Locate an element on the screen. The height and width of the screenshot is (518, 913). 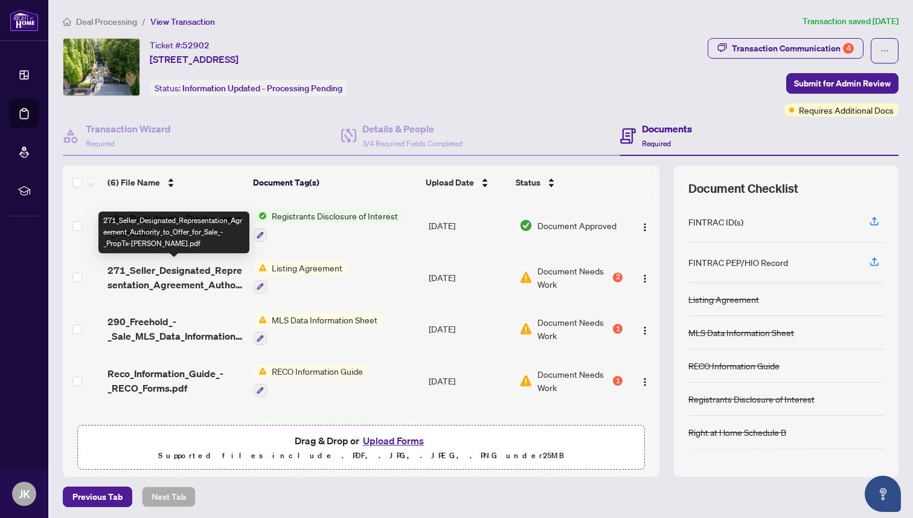
span: 52902 is located at coordinates (196, 45).